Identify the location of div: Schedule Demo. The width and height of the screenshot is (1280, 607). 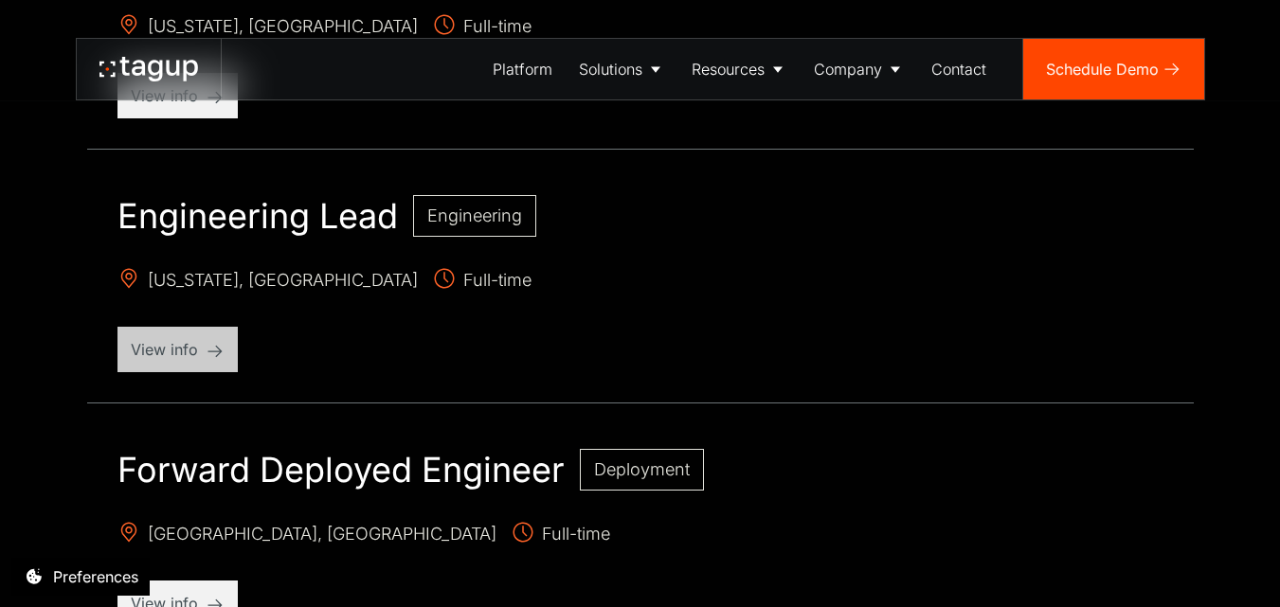
(1102, 69).